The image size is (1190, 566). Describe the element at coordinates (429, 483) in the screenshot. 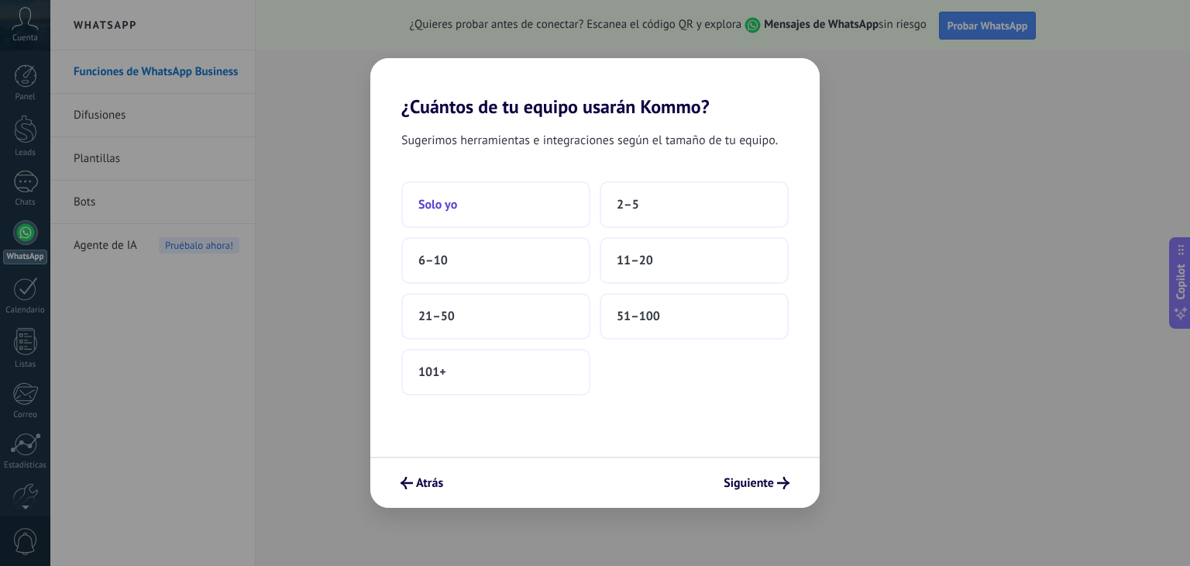

I see `span: Atrás` at that location.